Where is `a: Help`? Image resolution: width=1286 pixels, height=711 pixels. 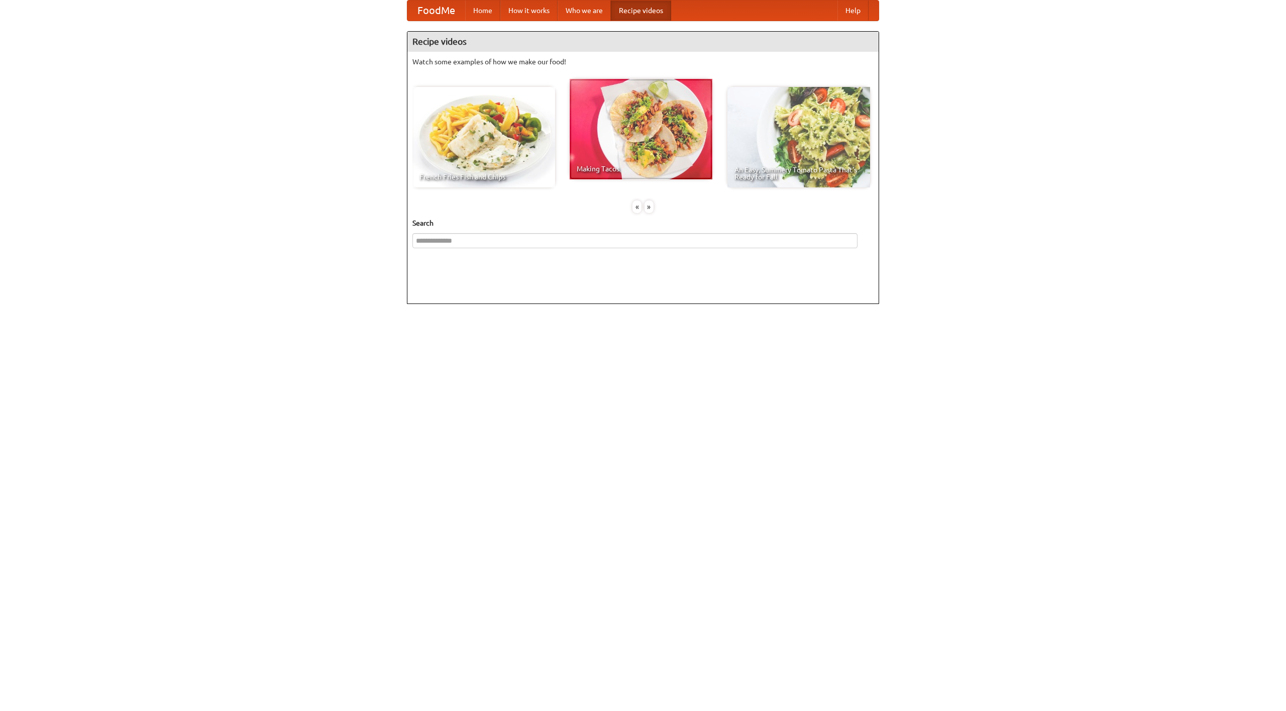
a: Help is located at coordinates (853, 11).